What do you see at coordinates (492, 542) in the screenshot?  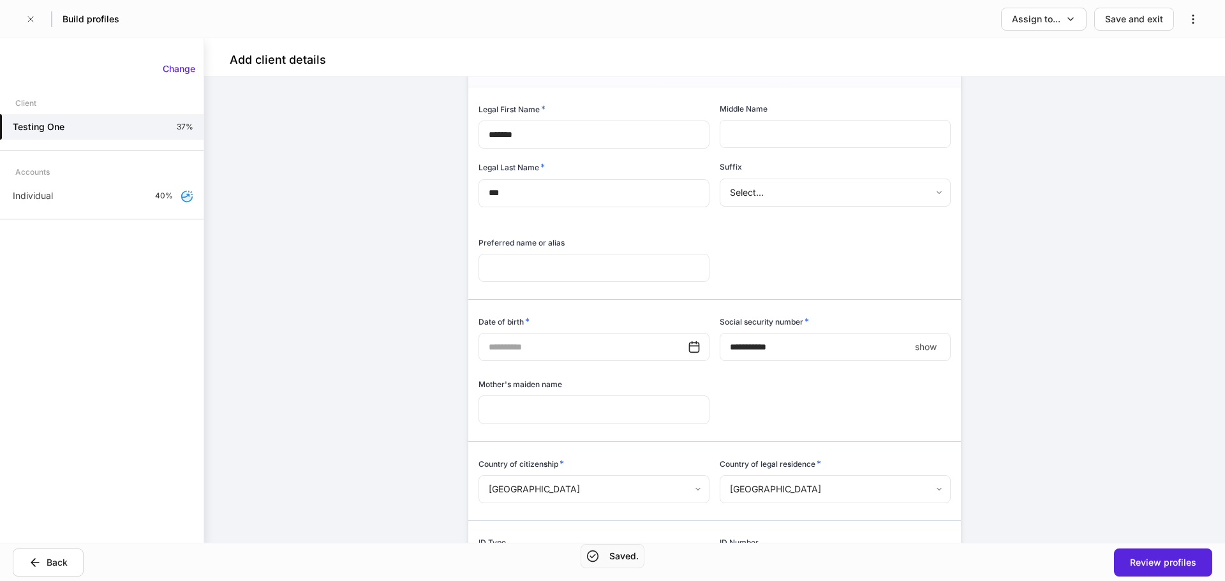 I see `h6: ID Type` at bounding box center [492, 542].